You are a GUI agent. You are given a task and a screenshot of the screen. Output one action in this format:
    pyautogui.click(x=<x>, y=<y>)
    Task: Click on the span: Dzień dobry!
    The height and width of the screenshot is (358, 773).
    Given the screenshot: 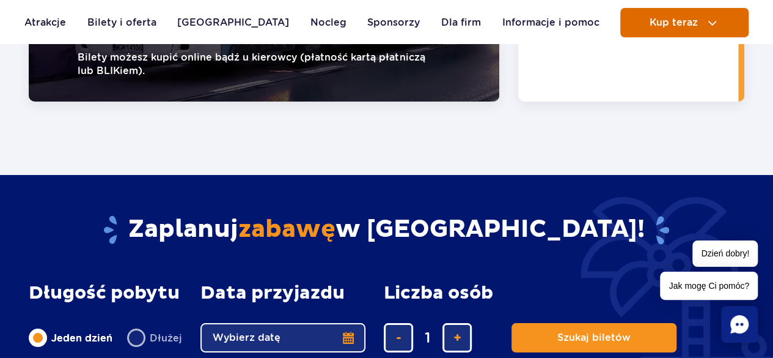 What is the action you would take?
    pyautogui.click(x=725, y=253)
    